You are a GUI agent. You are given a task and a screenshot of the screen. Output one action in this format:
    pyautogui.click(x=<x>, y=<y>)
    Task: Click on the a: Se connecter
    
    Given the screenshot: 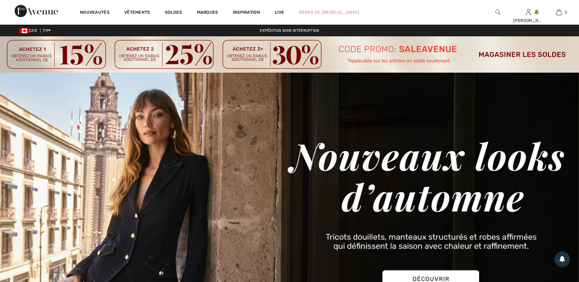 What is the action you would take?
    pyautogui.click(x=528, y=12)
    